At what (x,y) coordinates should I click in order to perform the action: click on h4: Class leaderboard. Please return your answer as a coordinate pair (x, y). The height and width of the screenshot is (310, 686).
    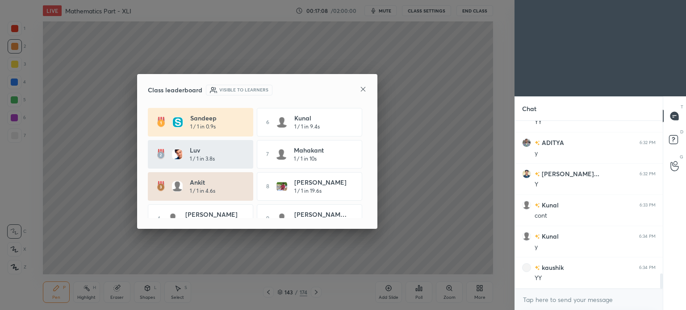
    Looking at the image, I should click on (175, 90).